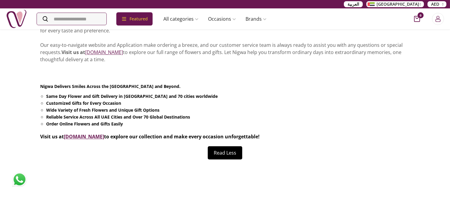 This screenshot has height=211, width=450. What do you see at coordinates (437, 4) in the screenshot?
I see `button: AED` at bounding box center [437, 4].